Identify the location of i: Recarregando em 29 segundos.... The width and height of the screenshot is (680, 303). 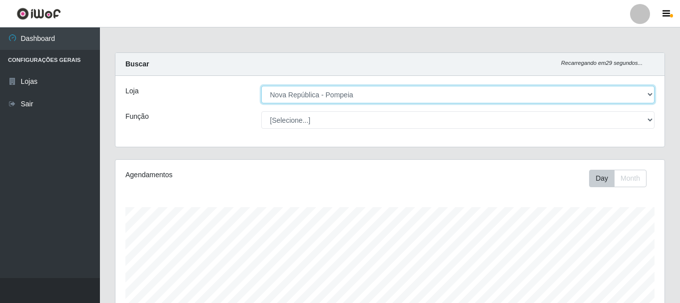
(602, 63).